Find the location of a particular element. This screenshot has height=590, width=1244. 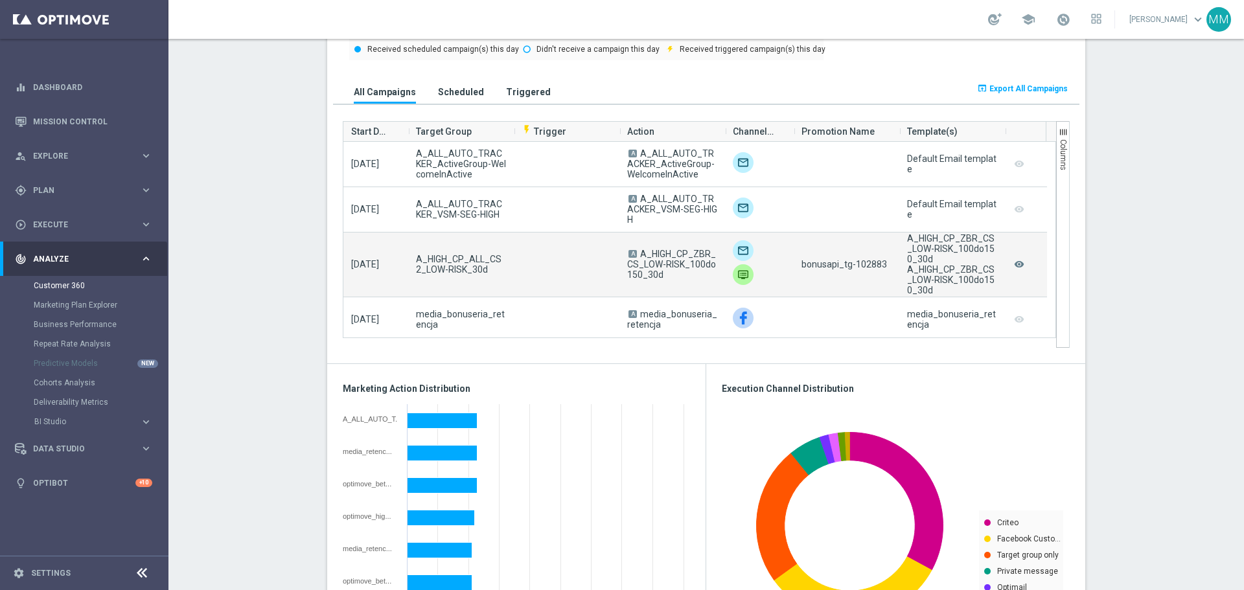

div: optimove_bet_1D_plus is located at coordinates (370, 581).